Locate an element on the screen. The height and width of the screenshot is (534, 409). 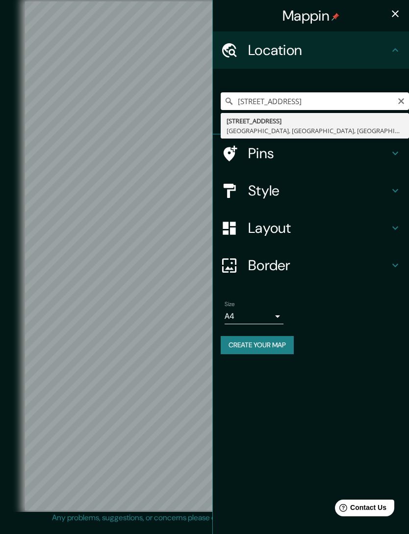
input: Pick your city or area is located at coordinates (315, 101).